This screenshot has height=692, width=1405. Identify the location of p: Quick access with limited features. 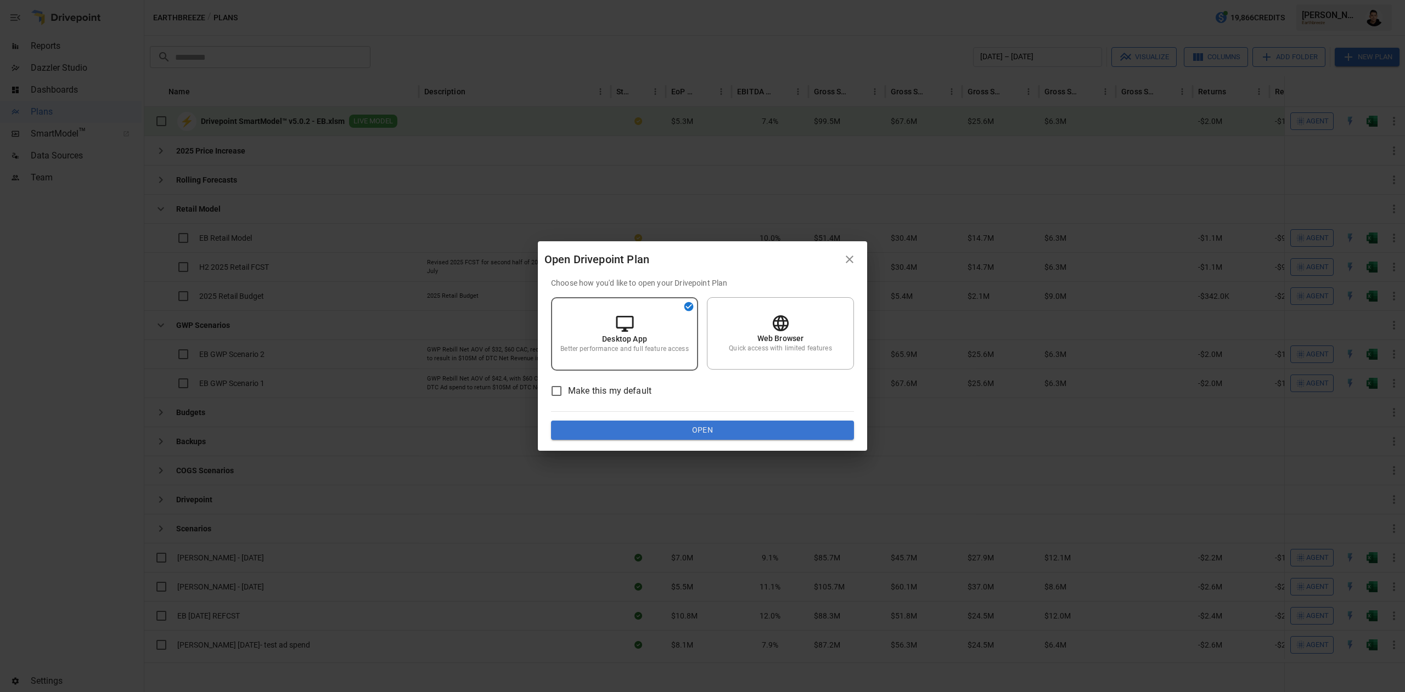
(780, 348).